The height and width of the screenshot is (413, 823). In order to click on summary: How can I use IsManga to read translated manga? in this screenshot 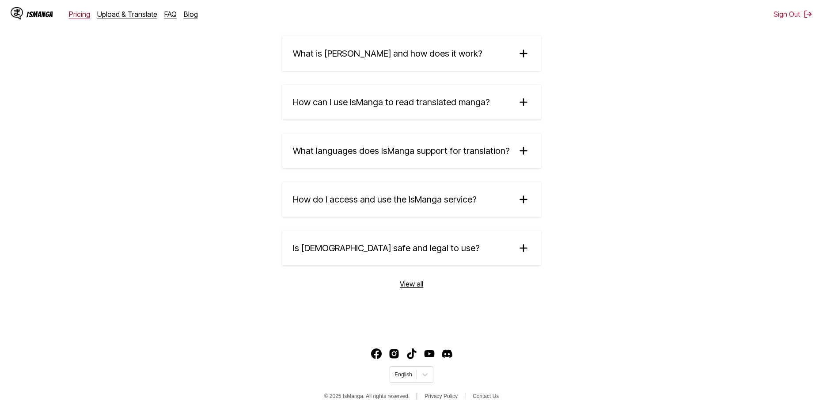, I will do `click(411, 102)`.